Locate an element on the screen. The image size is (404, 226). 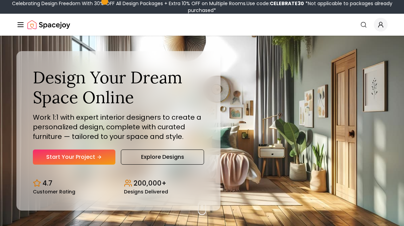
a: Spacejoy is located at coordinates (49, 25).